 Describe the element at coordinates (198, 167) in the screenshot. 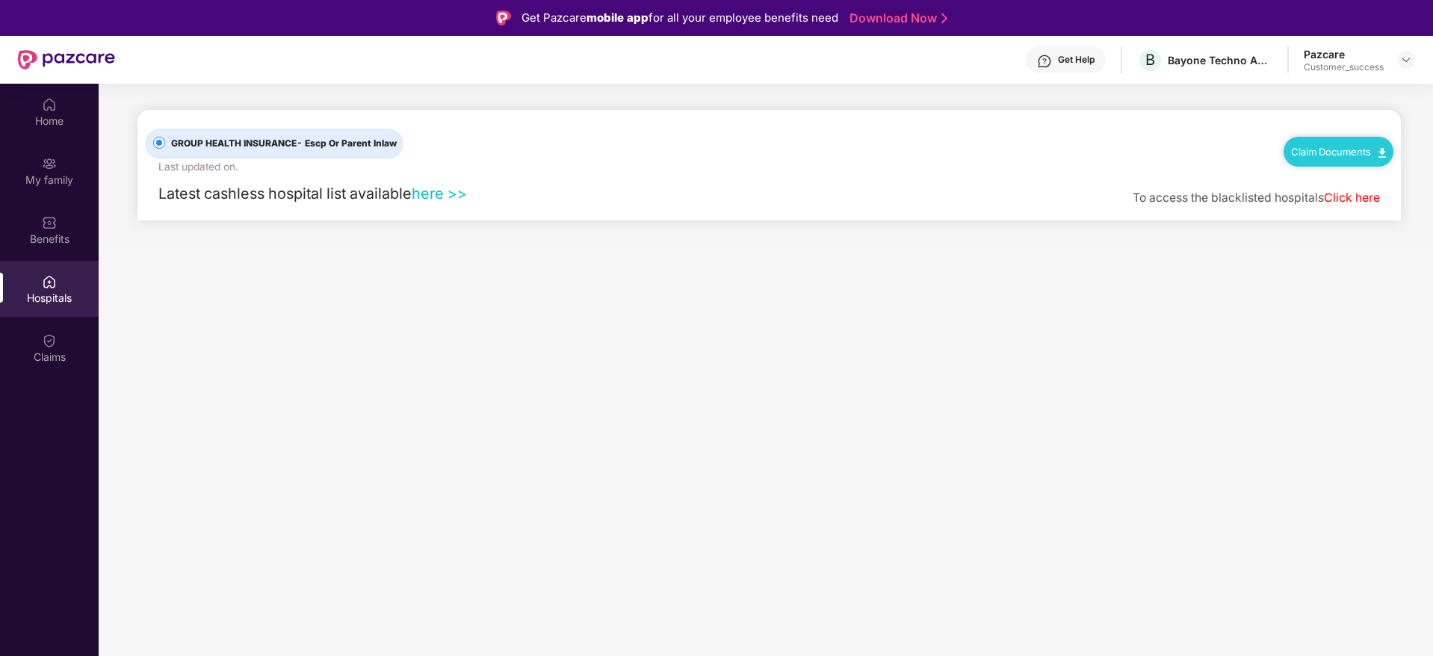

I see `div: Last updated on .` at that location.